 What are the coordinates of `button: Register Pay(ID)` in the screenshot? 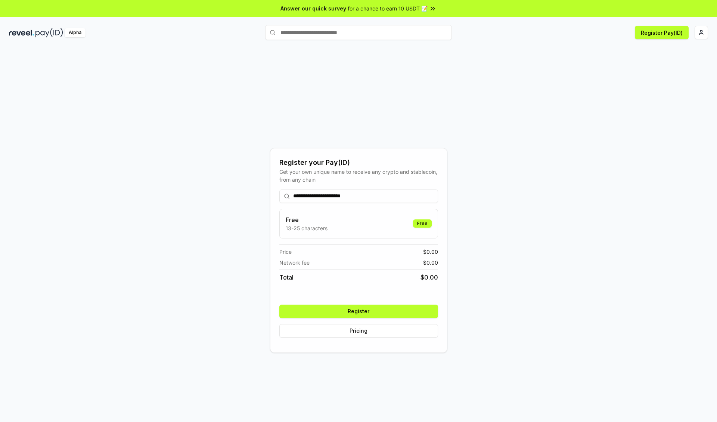 It's located at (662, 33).